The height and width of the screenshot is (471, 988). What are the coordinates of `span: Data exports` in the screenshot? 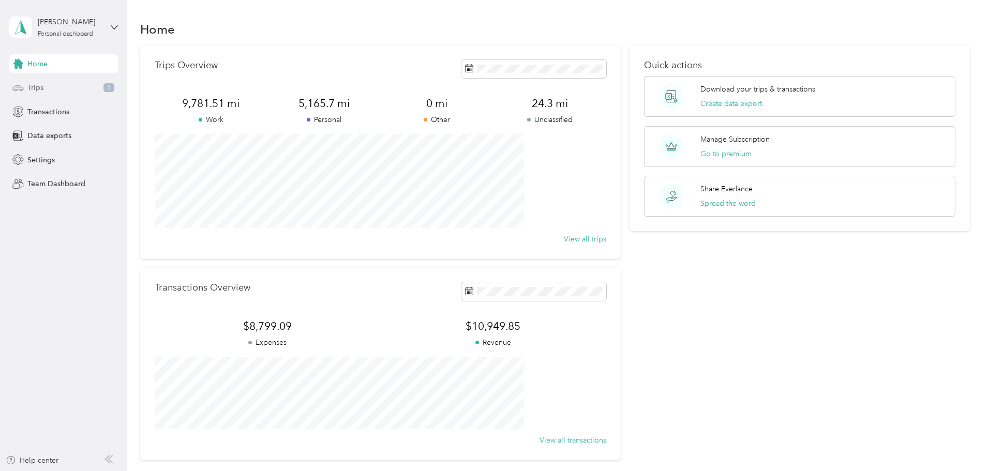 It's located at (49, 136).